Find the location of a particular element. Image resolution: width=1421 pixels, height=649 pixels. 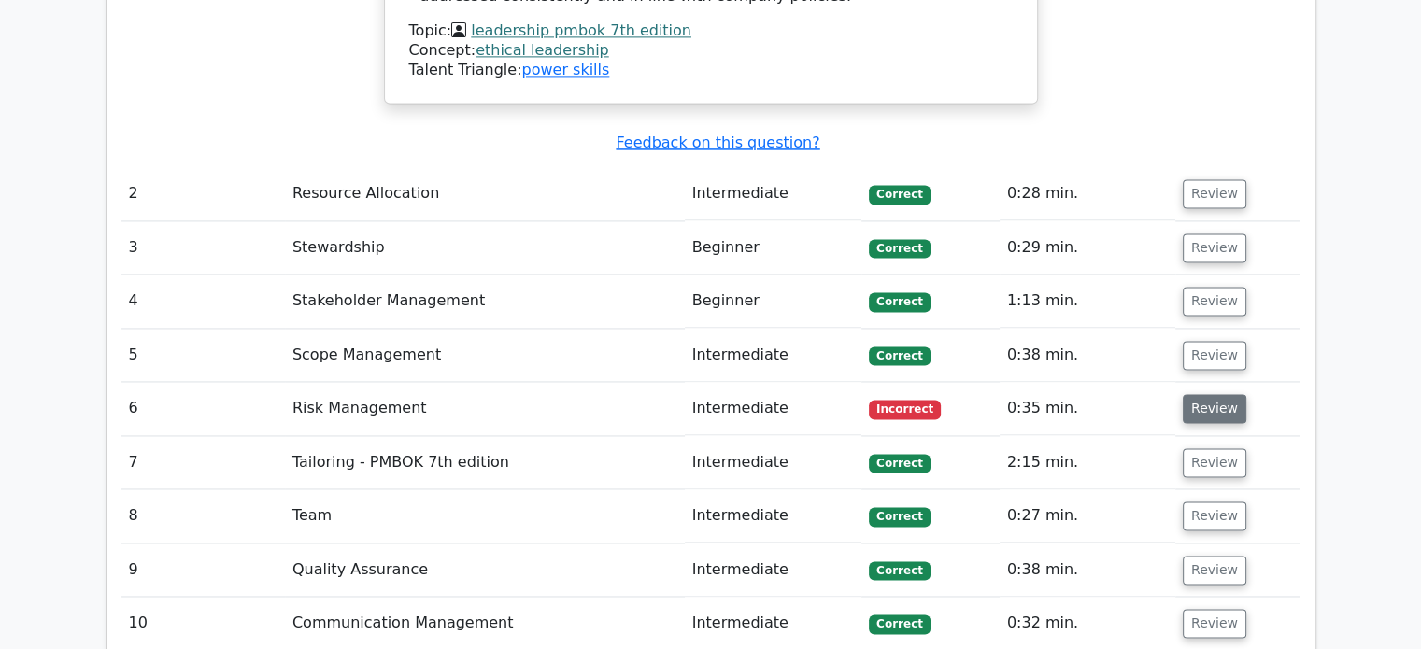

td: 0:28 min. is located at coordinates (1087, 193).